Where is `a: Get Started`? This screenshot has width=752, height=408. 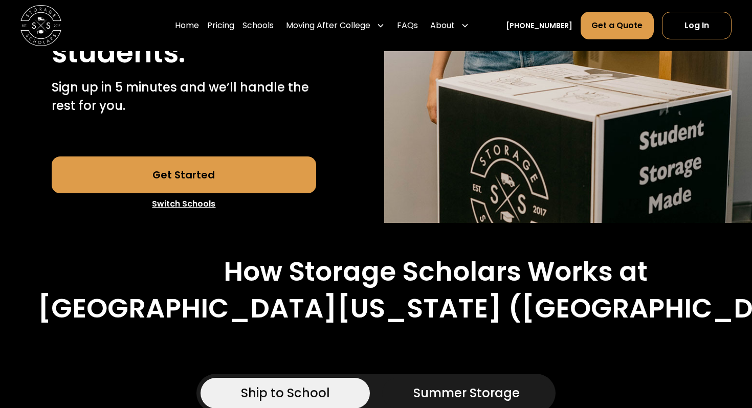 a: Get Started is located at coordinates (184, 175).